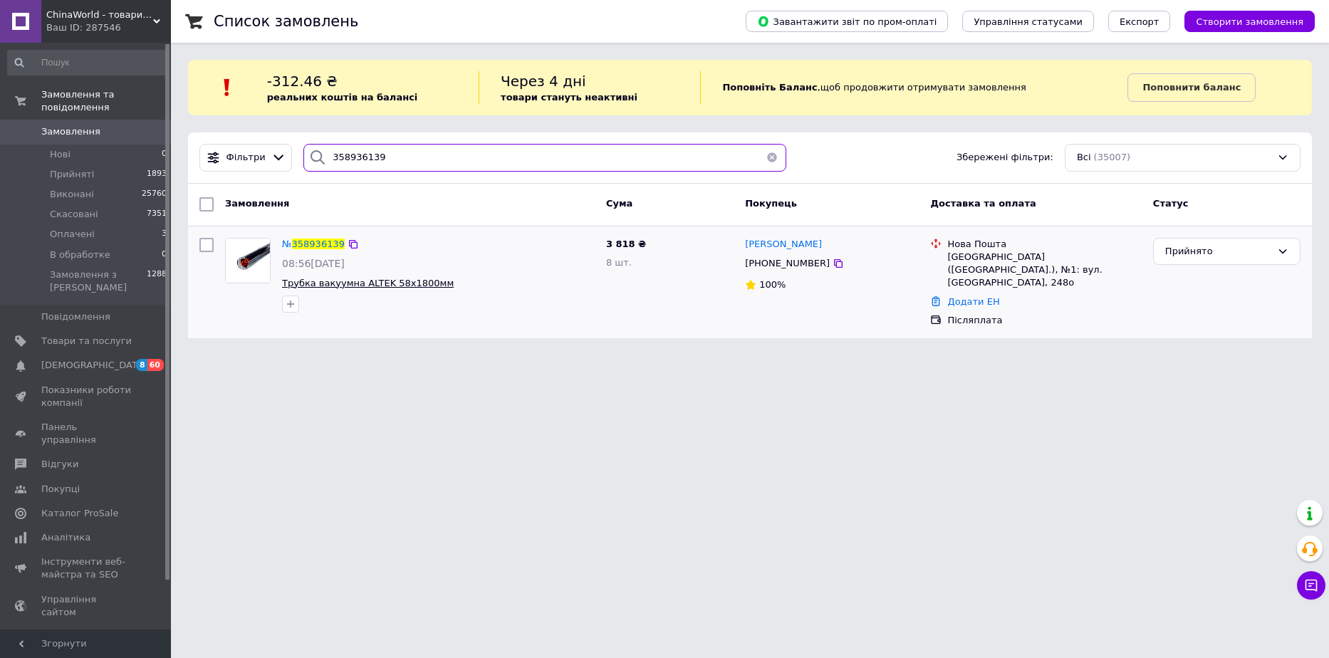 The height and width of the screenshot is (658, 1329). I want to click on span: Аналітика, so click(66, 538).